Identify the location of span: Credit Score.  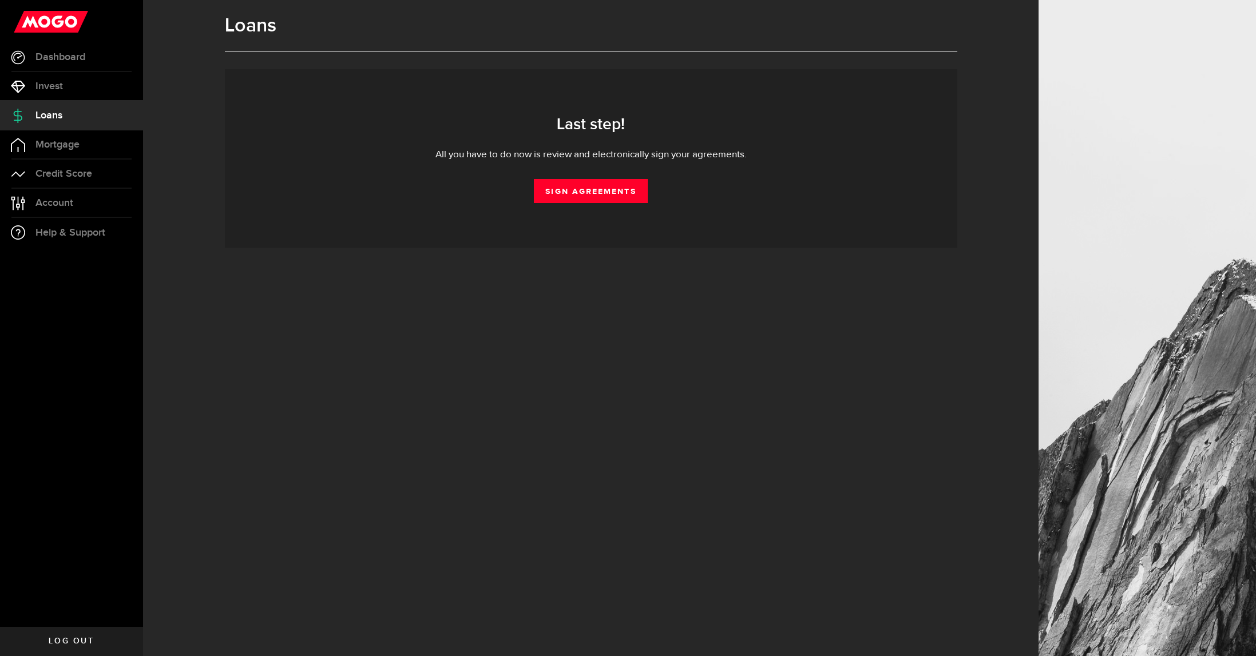
(64, 174).